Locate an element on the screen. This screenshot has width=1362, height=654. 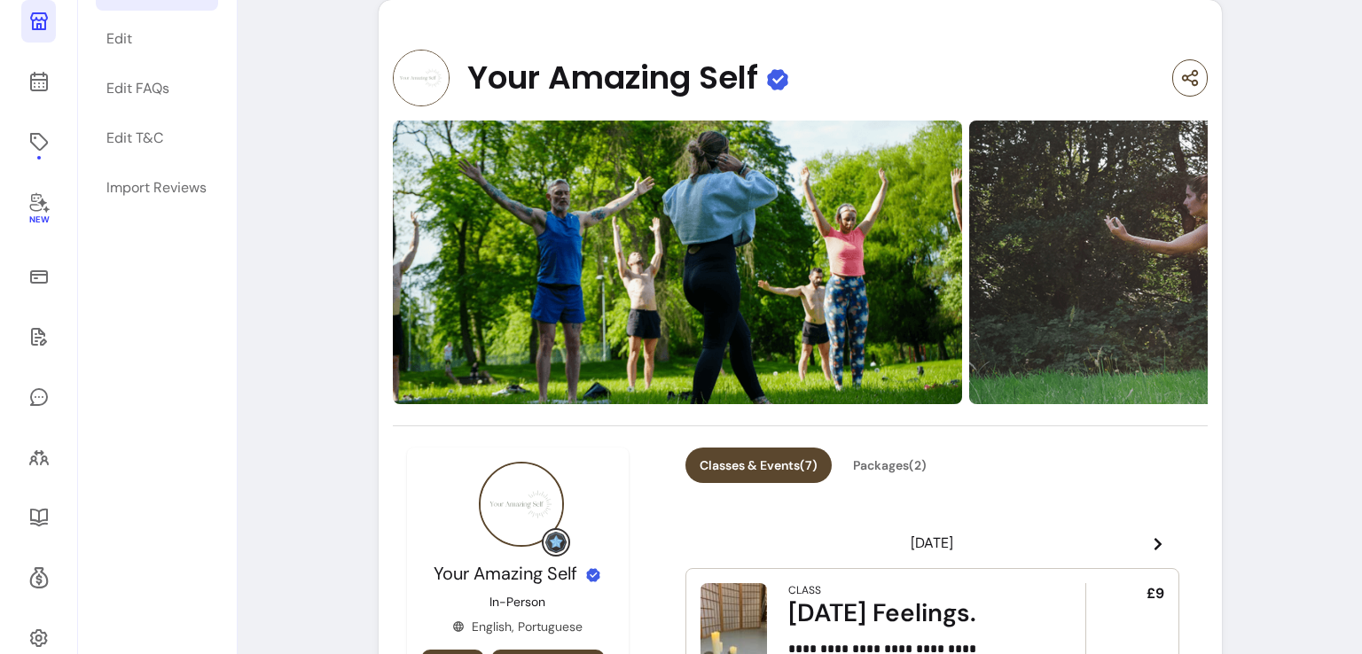
button: Packages(2) is located at coordinates (889, 465).